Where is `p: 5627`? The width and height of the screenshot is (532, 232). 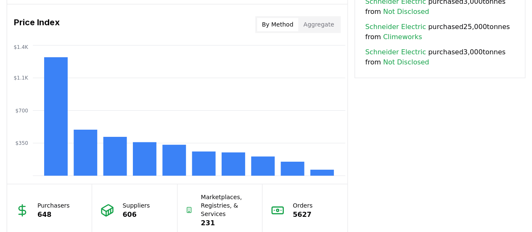
p: 5627 is located at coordinates (303, 214).